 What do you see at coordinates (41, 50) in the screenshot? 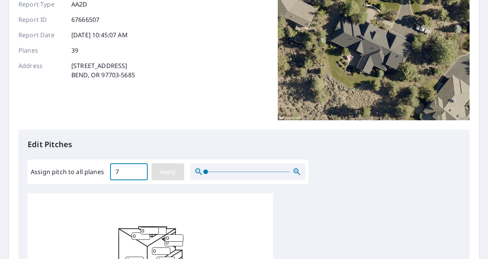
I see `p: Planes` at bounding box center [41, 50].